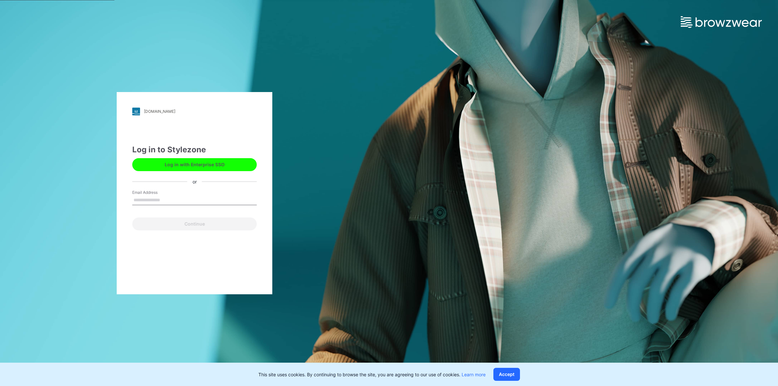 Image resolution: width=778 pixels, height=386 pixels. I want to click on p: This site uses cookies. By continuing to browse the site, you are agreeing to our use of cookies., so click(372, 375).